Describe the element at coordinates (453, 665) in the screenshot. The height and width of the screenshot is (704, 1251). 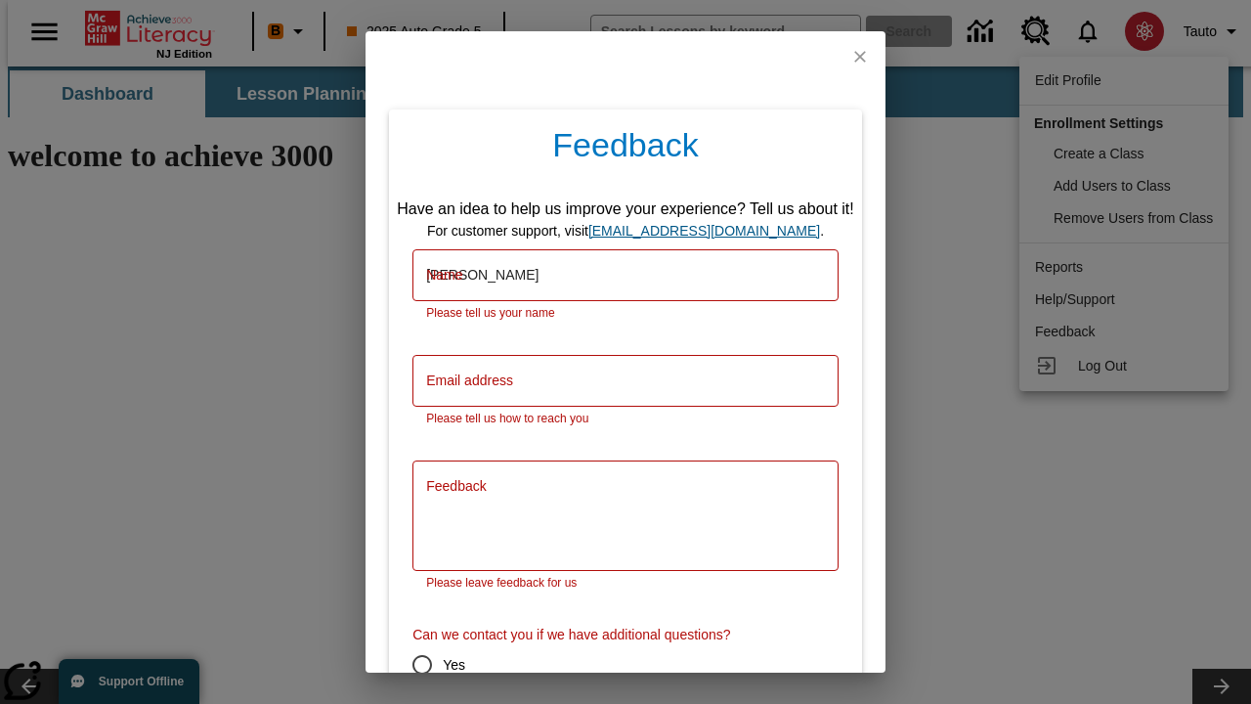
I see `span: Yes` at that location.